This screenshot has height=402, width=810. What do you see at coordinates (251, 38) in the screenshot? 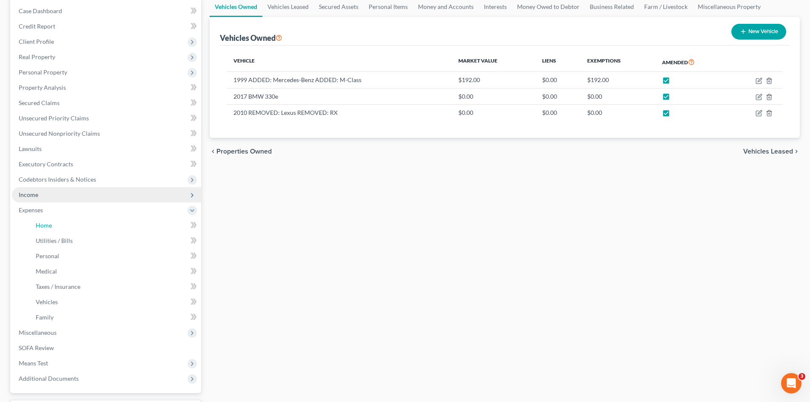
I see `div: Vehicles Owned` at bounding box center [251, 38].